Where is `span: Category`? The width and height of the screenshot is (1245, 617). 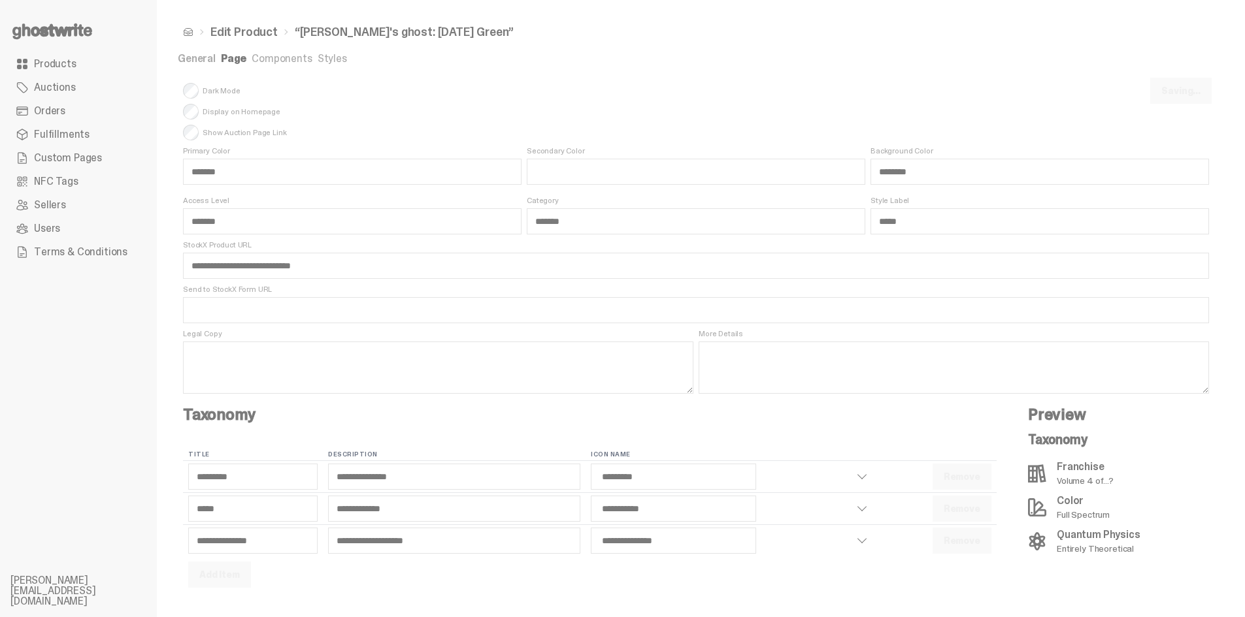
span: Category is located at coordinates (696, 201).